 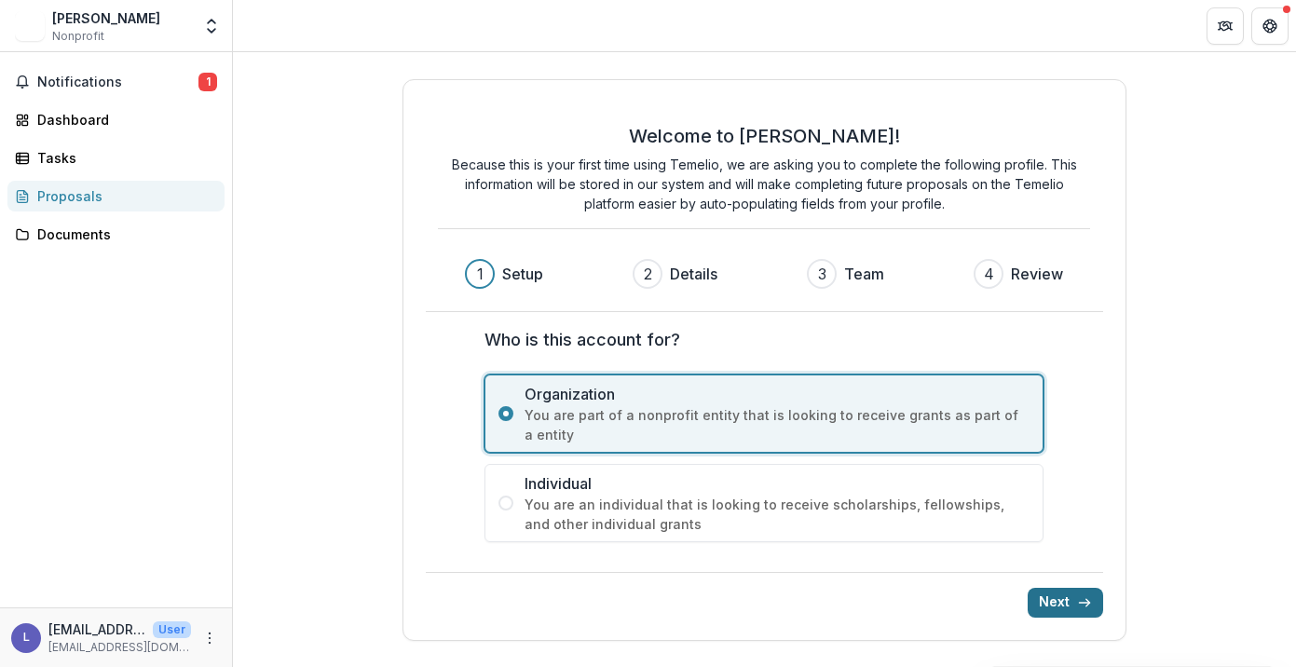 I want to click on div: 2, so click(x=648, y=274).